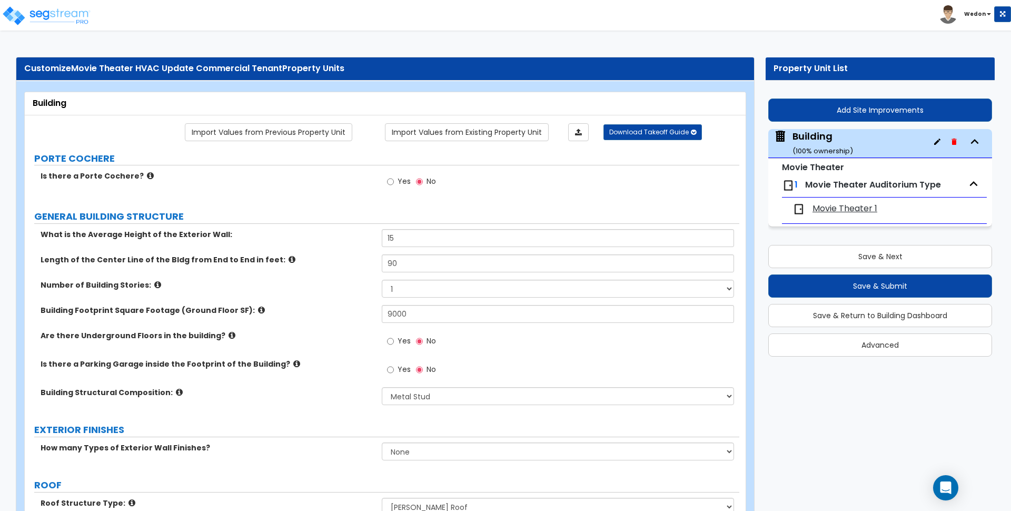 The image size is (1011, 511). Describe the element at coordinates (880, 110) in the screenshot. I see `button: Add Site Improvements` at that location.